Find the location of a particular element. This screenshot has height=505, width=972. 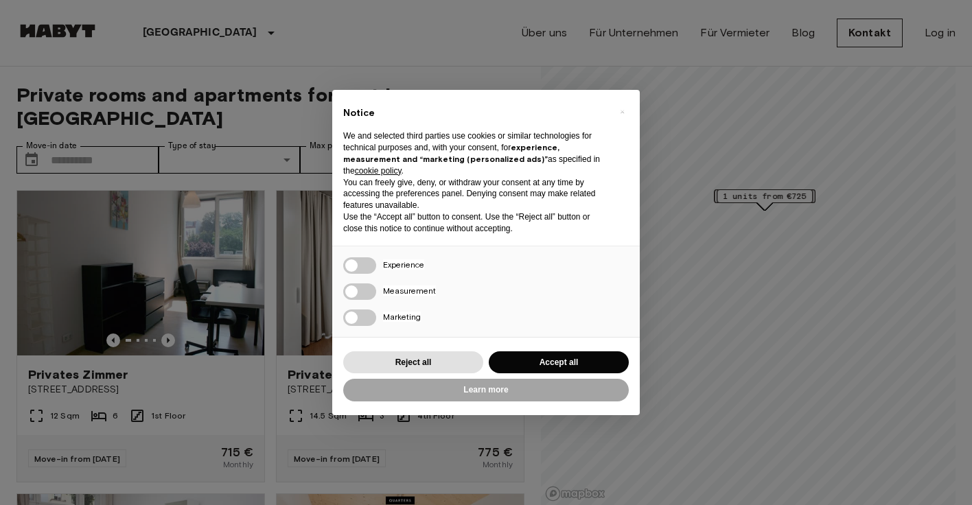

p: Use the “Accept all” button to consent. Use the “Reject all” button or close this notice to conti... is located at coordinates (475, 223).